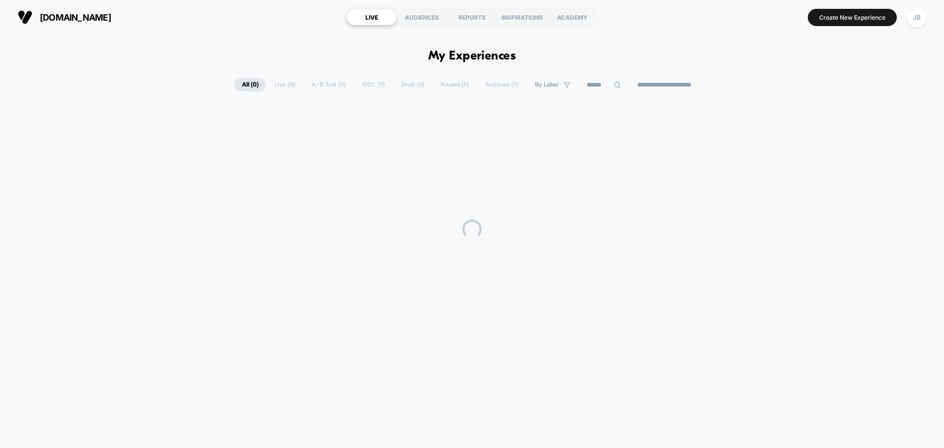 This screenshot has width=944, height=448. I want to click on div: LIVE, so click(372, 17).